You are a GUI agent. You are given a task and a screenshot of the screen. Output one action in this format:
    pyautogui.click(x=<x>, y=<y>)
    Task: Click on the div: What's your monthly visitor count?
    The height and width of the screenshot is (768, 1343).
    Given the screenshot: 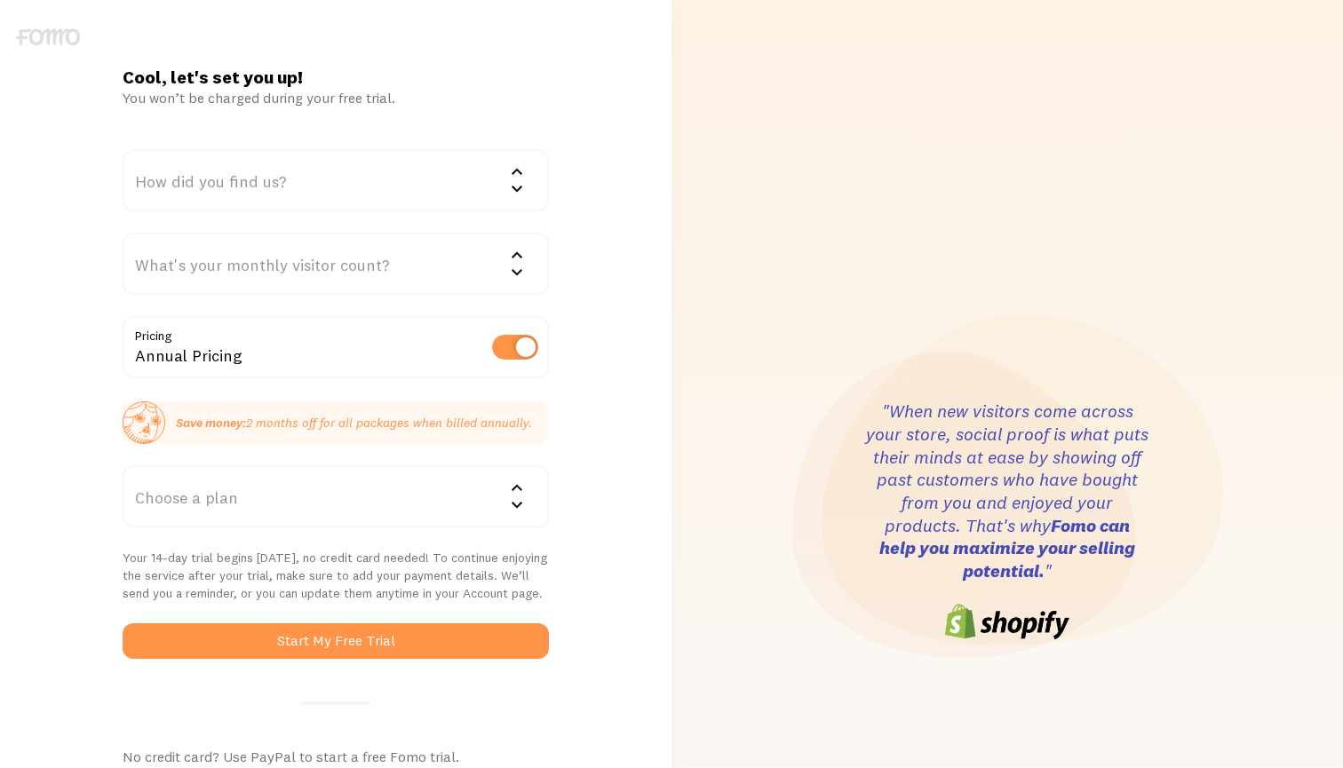 What is the action you would take?
    pyautogui.click(x=336, y=264)
    